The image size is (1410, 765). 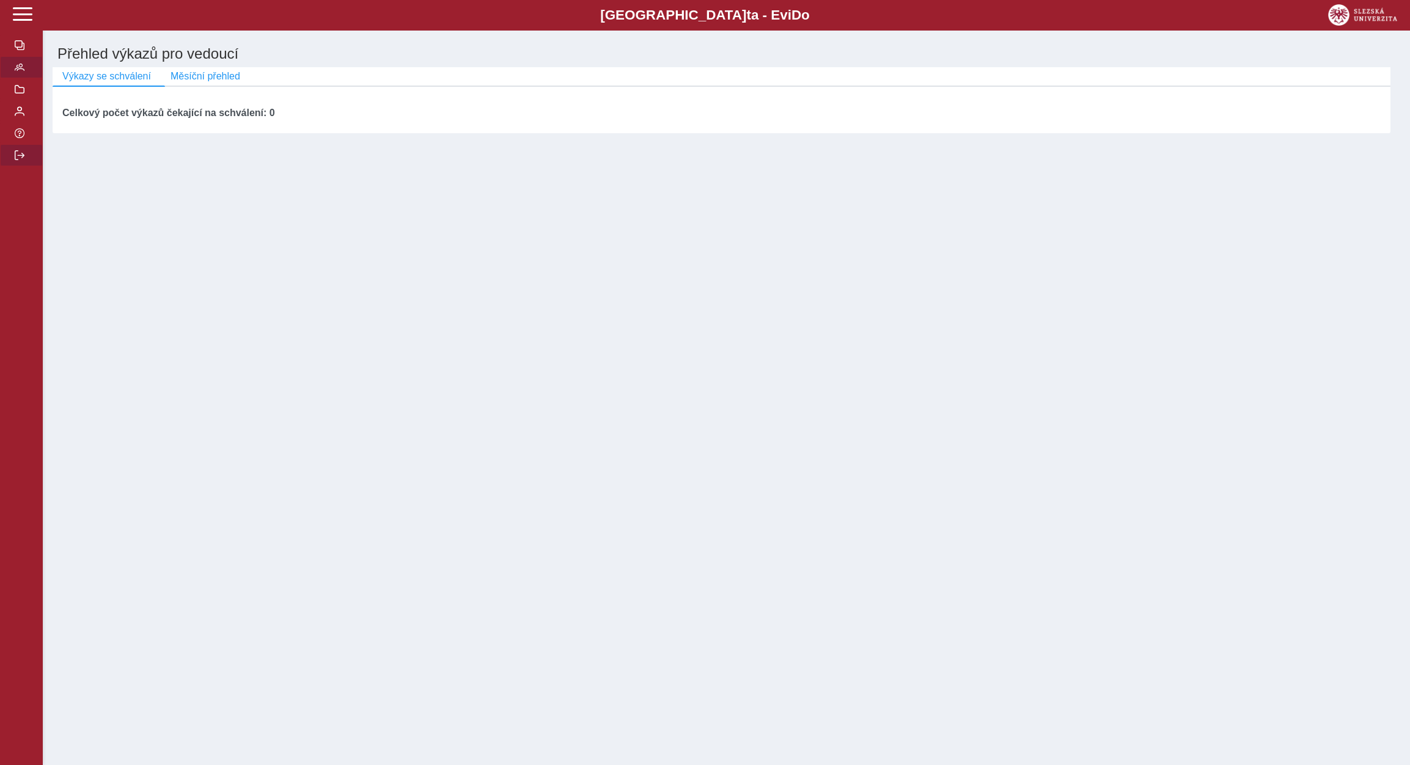 What do you see at coordinates (796, 15) in the screenshot?
I see `span: D` at bounding box center [796, 15].